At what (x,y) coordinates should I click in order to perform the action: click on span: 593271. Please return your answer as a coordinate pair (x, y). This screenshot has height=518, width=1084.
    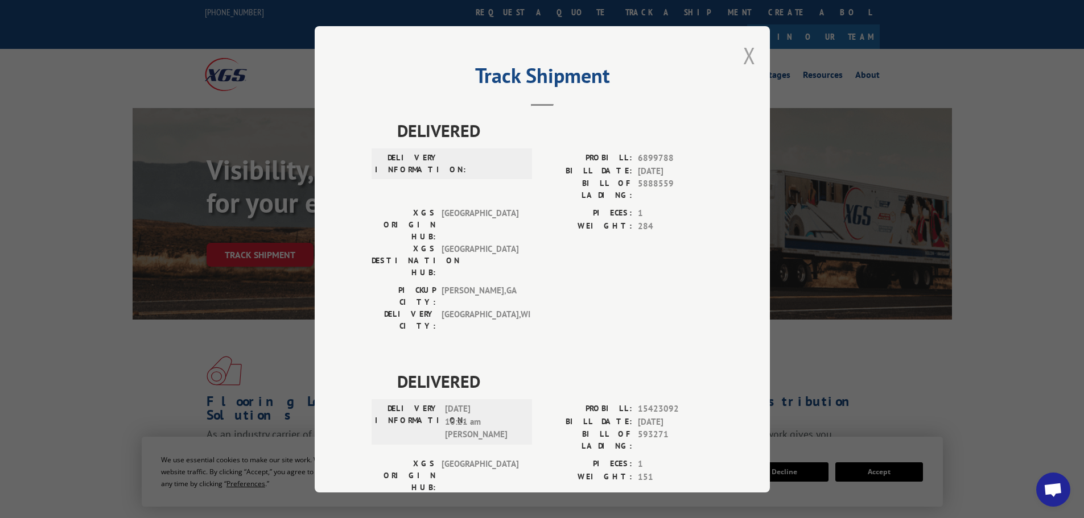
    Looking at the image, I should click on (675, 440).